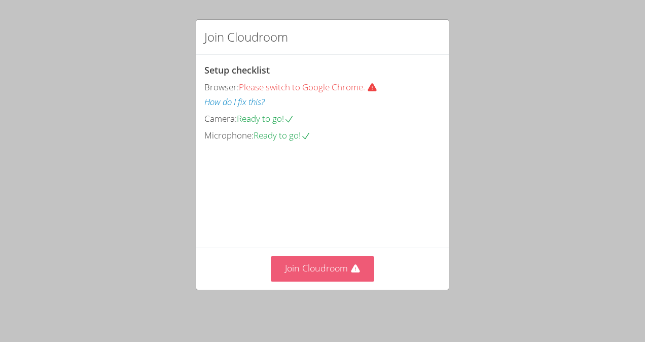 The image size is (645, 342). What do you see at coordinates (322, 268) in the screenshot?
I see `button: Join Cloudroom` at bounding box center [322, 268].